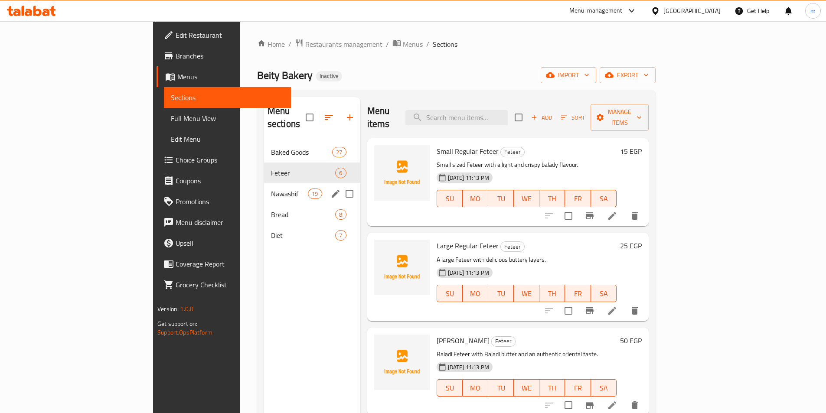  What do you see at coordinates (573, 117) in the screenshot?
I see `button: Sort` at bounding box center [573, 117].